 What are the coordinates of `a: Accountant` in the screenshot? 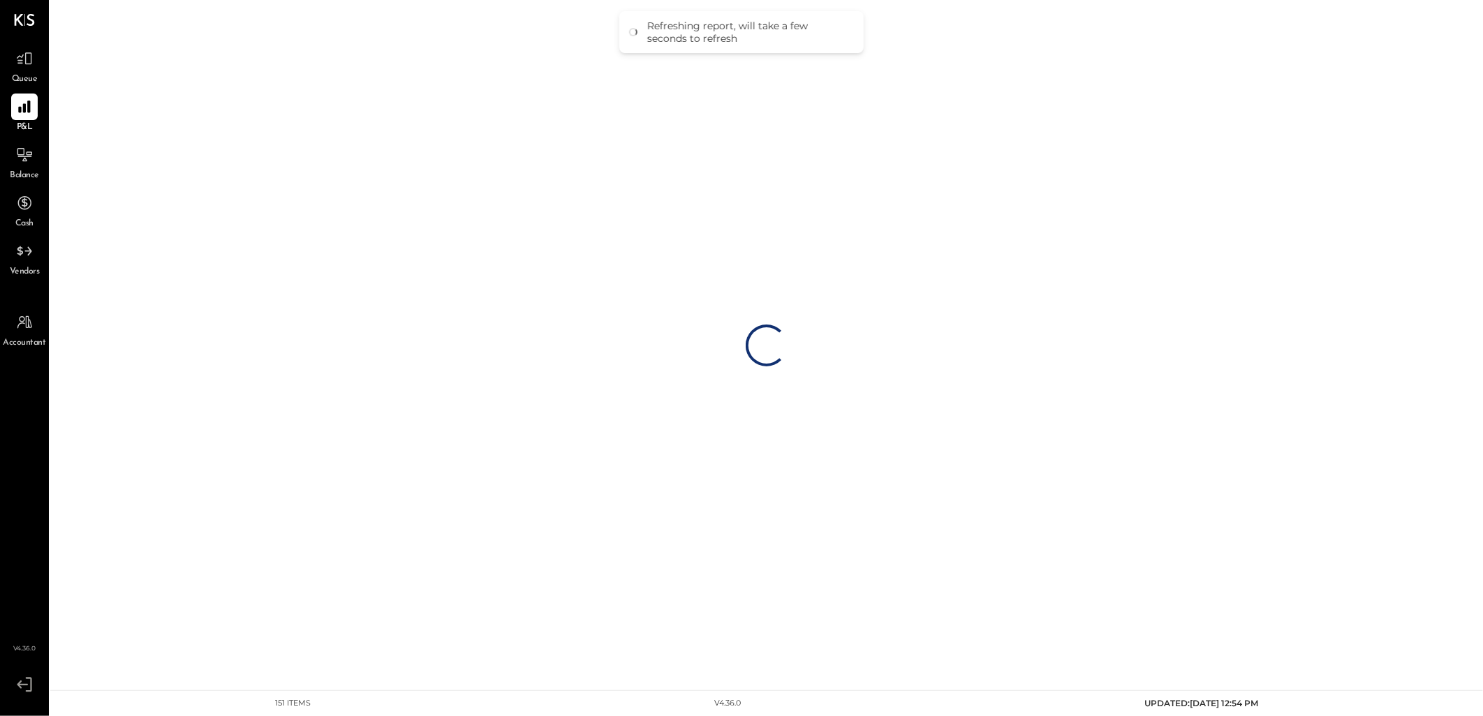 It's located at (24, 330).